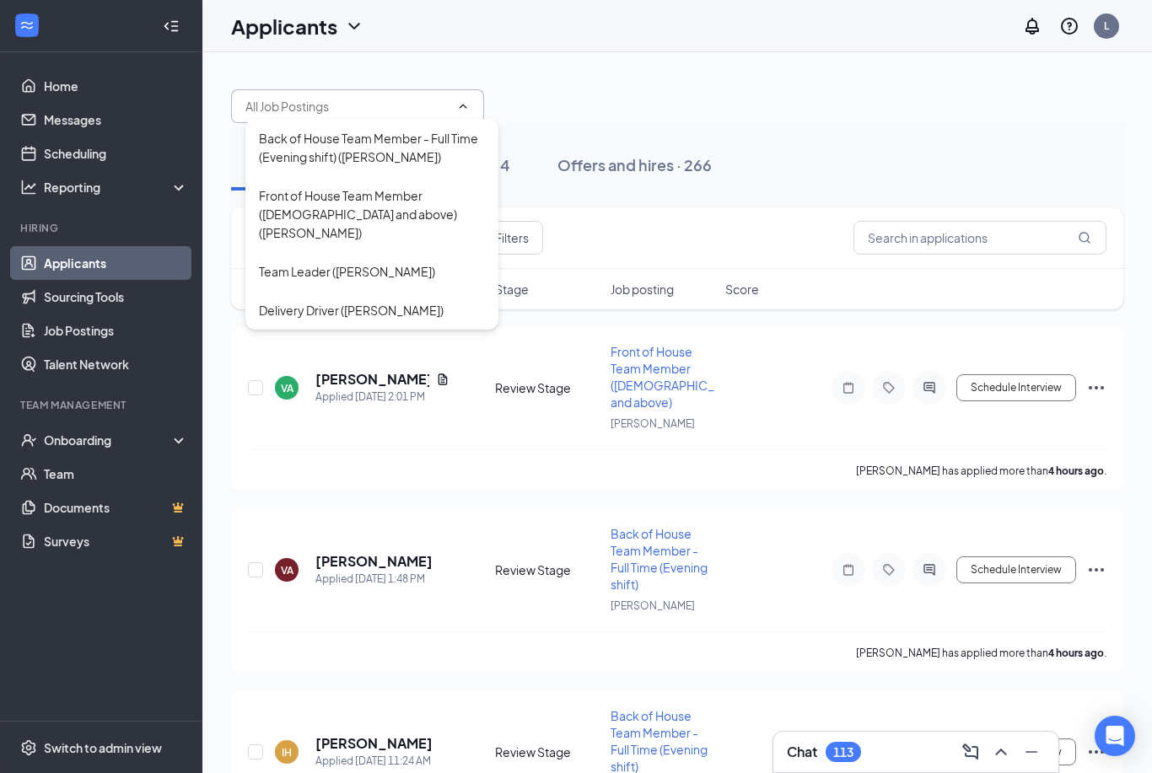 This screenshot has height=773, width=1152. I want to click on span: Stage, so click(512, 289).